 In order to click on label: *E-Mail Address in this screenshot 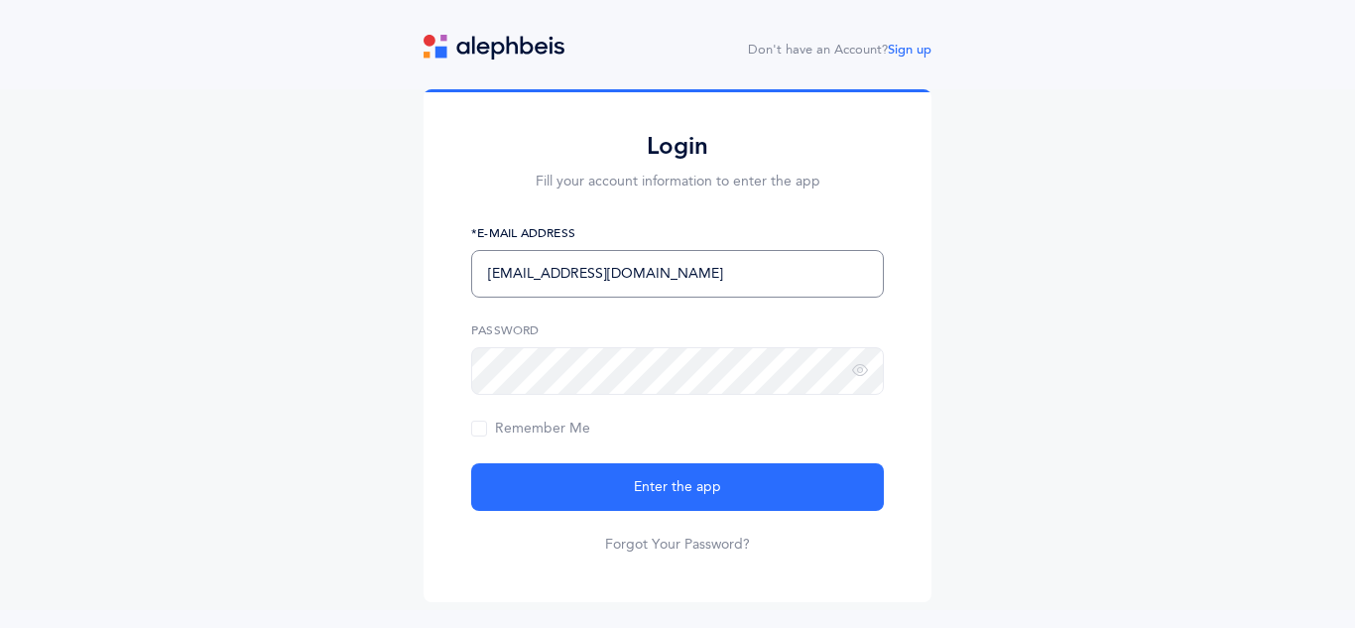, I will do `click(677, 233)`.